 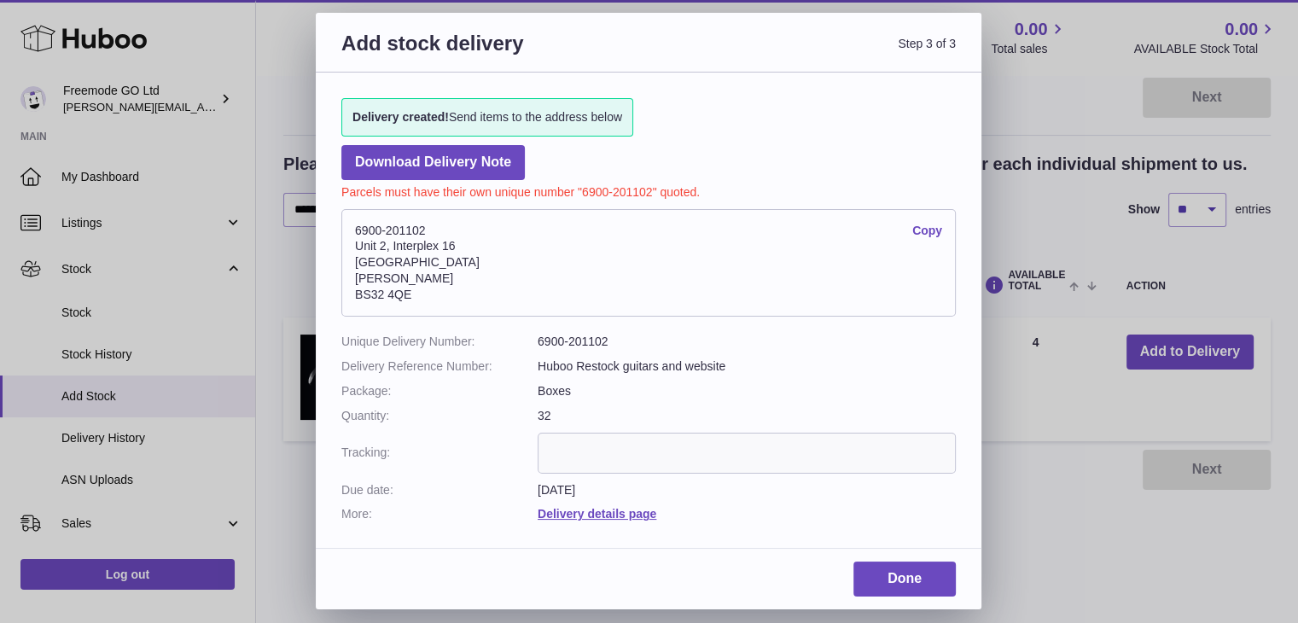 What do you see at coordinates (597, 514) in the screenshot?
I see `a: Delivery details page` at bounding box center [597, 514].